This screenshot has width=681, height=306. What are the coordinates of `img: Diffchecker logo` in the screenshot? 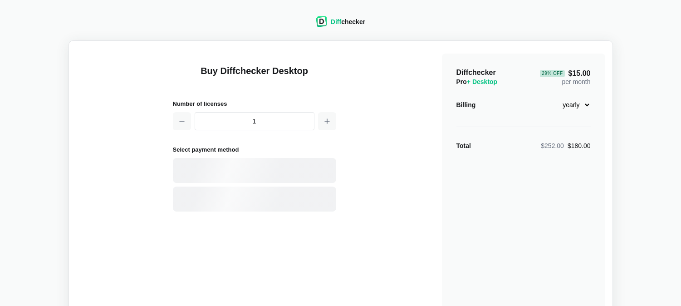 It's located at (321, 22).